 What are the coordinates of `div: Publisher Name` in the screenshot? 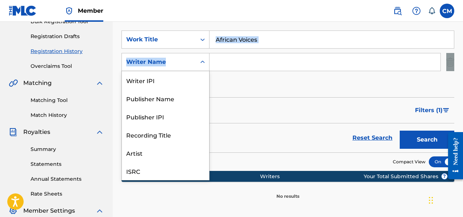 It's located at (165, 99).